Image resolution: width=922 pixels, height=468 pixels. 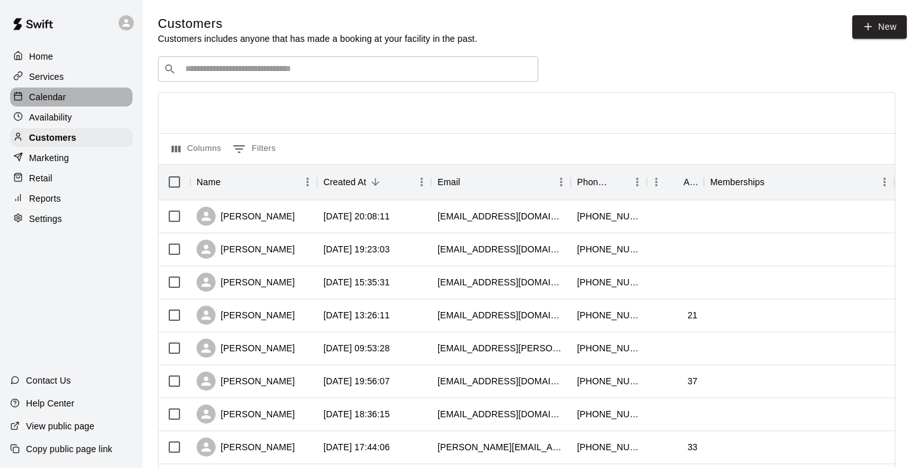 I want to click on div: alx.pepe96@yahoo.com, so click(x=501, y=414).